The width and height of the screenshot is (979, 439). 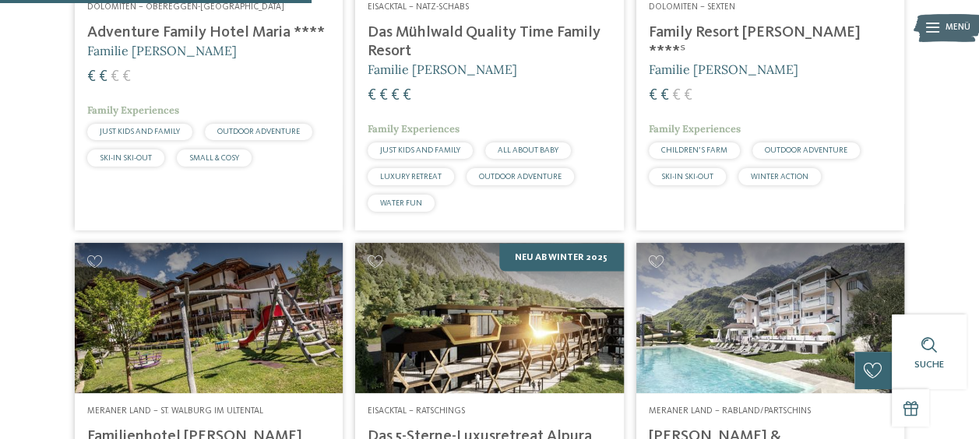 What do you see at coordinates (694, 150) in the screenshot?
I see `span: CHILDREN’S FARM` at bounding box center [694, 150].